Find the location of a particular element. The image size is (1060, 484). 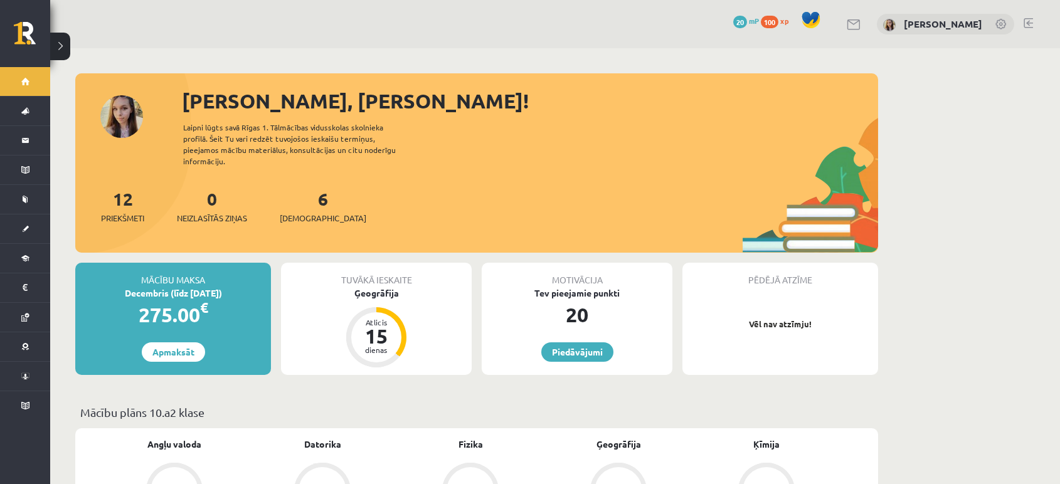

a: Ģeogrāfija is located at coordinates (619, 444).